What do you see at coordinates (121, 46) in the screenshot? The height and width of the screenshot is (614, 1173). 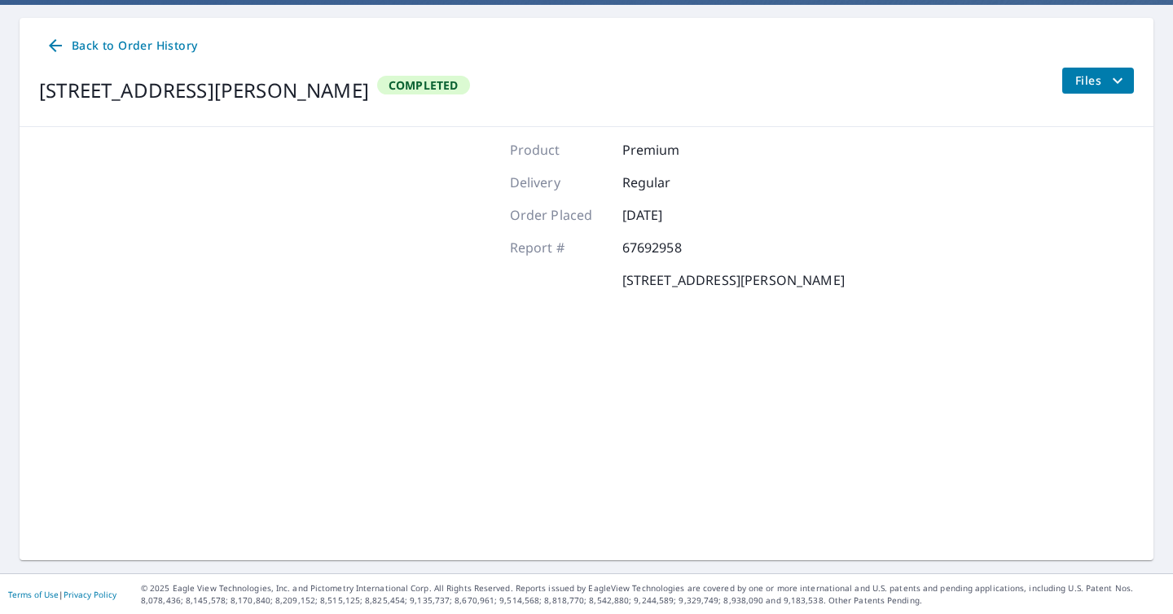 I see `a: Back to Order History` at bounding box center [121, 46].